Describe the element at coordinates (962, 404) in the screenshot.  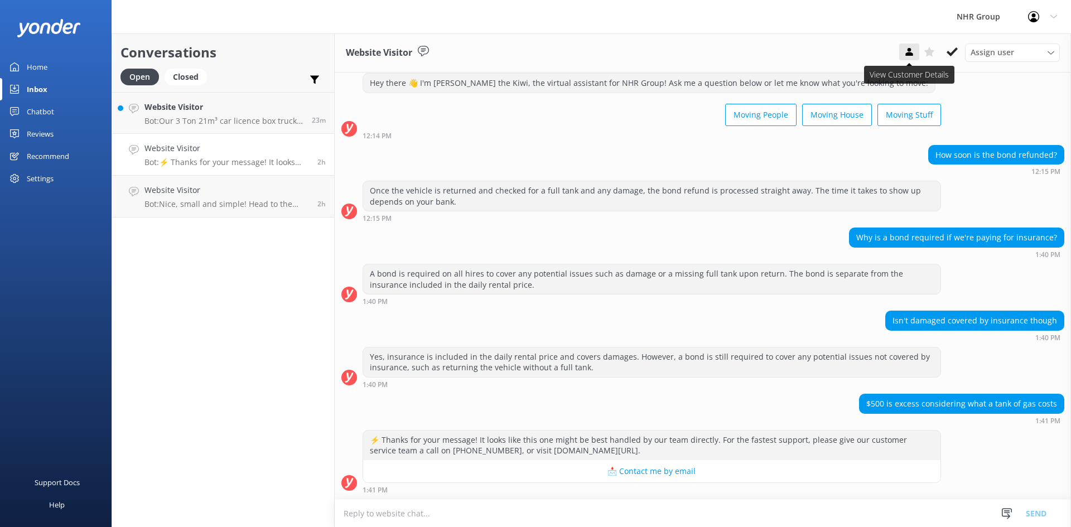
I see `div: $500 is excess considering what a tank of gas costs` at that location.